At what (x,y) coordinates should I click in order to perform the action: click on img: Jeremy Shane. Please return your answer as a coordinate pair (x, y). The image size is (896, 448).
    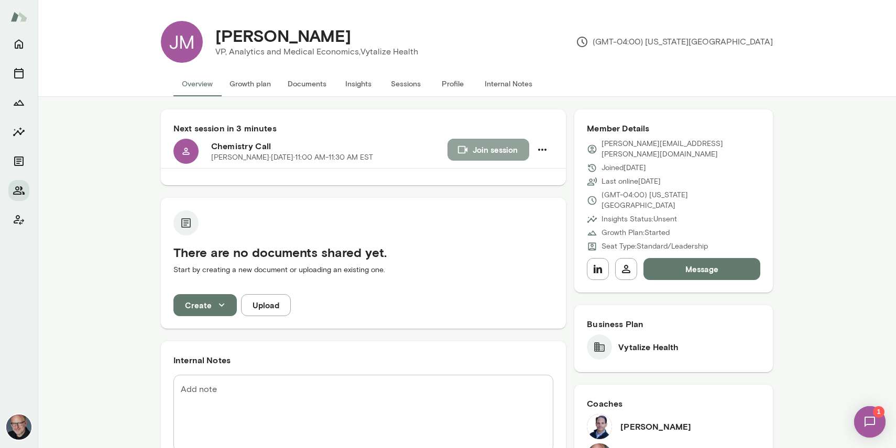
    Looking at the image, I should click on (599, 427).